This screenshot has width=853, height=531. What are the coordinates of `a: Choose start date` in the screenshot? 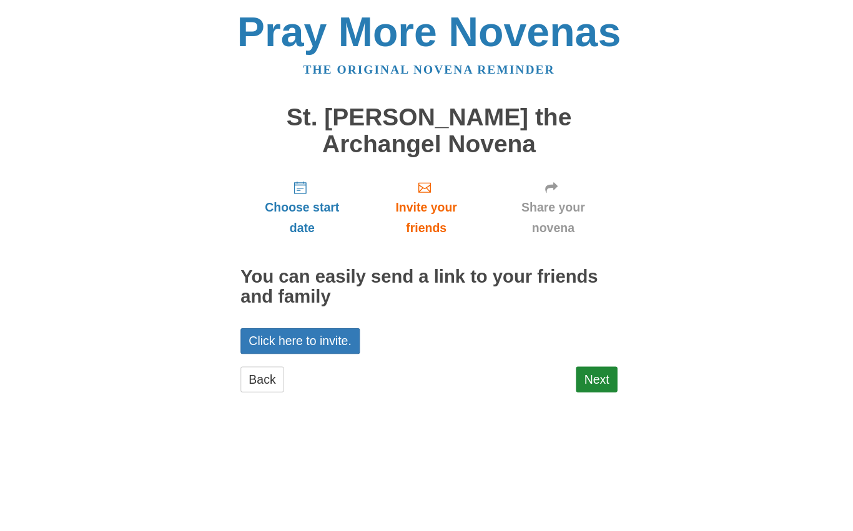 It's located at (300, 206).